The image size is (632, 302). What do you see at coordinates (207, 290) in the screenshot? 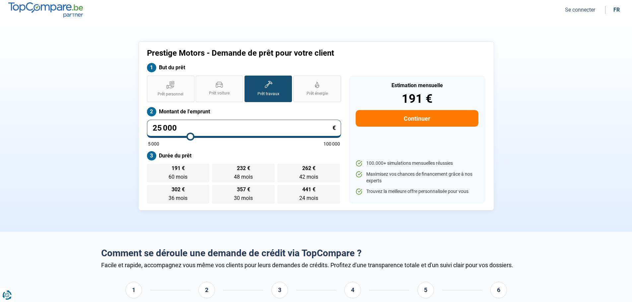
I see `div: 2` at bounding box center [207, 290].